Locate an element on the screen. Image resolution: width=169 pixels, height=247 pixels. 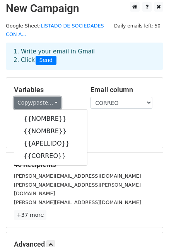
h5: Variables is located at coordinates (46, 90).